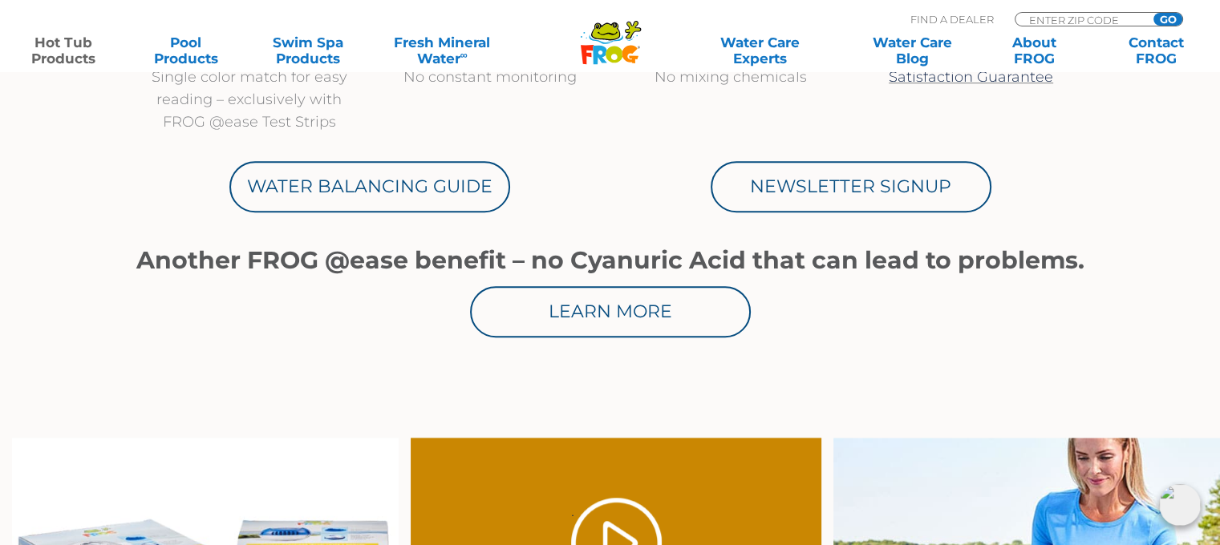 The image size is (1220, 545). I want to click on p: No constant monitoring, so click(490, 77).